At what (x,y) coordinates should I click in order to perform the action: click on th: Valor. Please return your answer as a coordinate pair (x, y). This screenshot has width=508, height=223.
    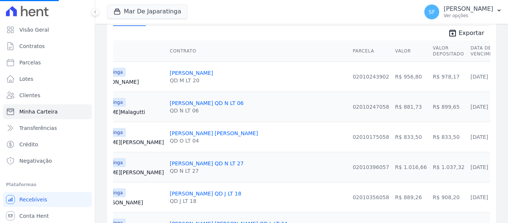
    Looking at the image, I should click on (410, 51).